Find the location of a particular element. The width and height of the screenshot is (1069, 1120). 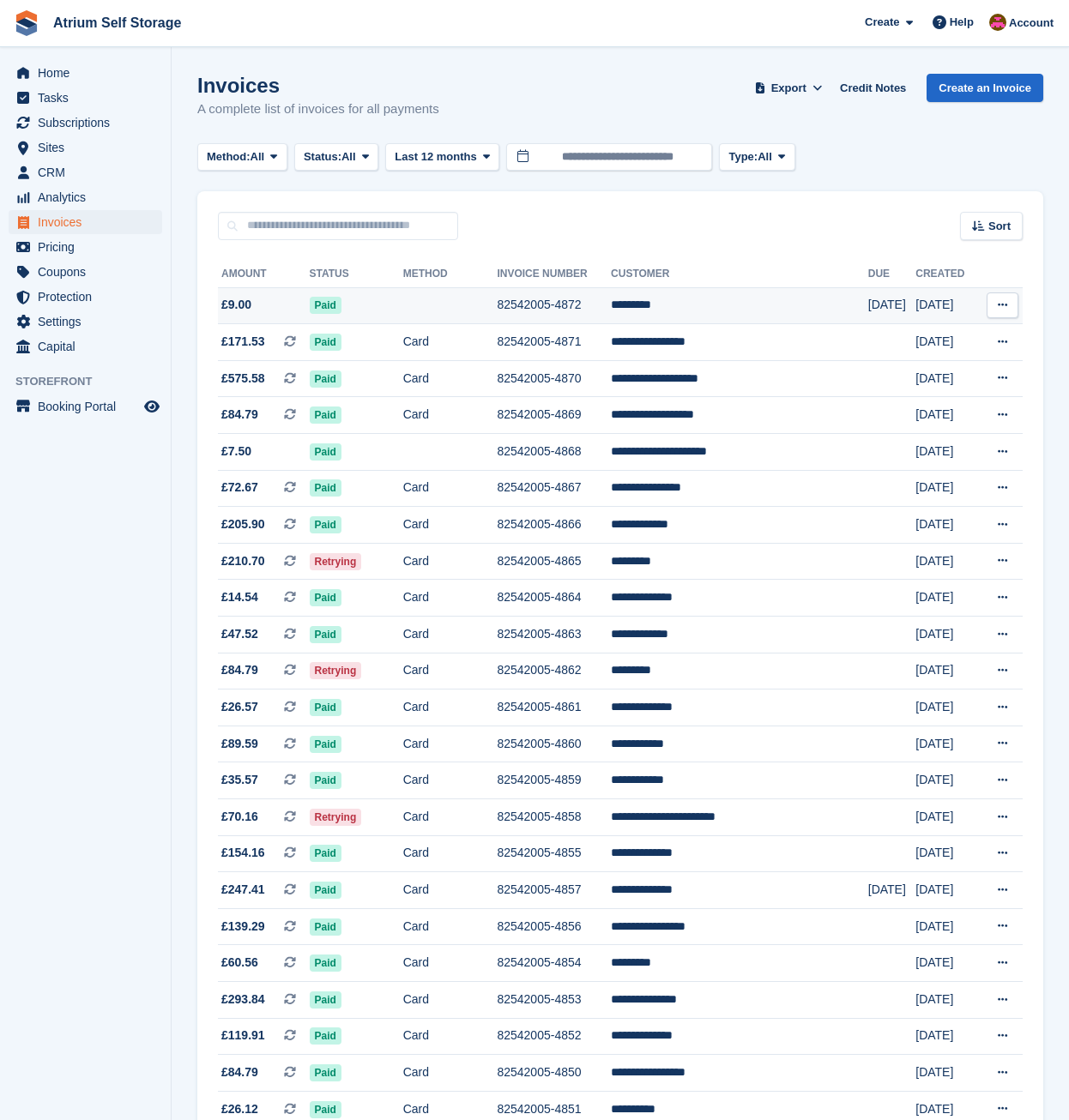

span: £26.57 is located at coordinates (239, 707).